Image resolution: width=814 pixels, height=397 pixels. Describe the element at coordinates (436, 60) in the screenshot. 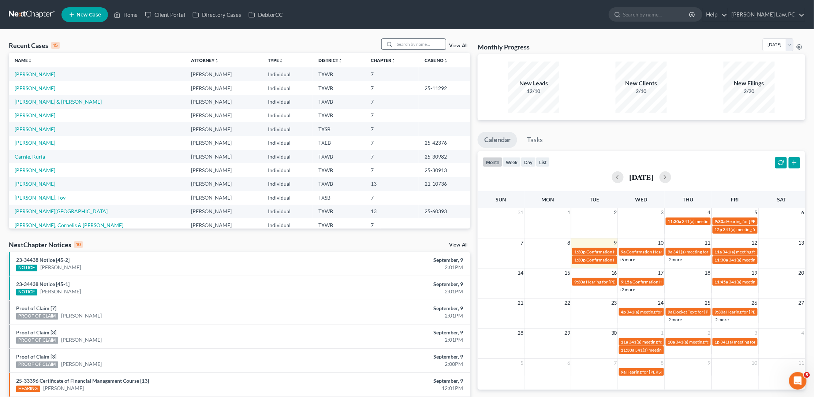

I see `a: Case Nounfold_more` at that location.